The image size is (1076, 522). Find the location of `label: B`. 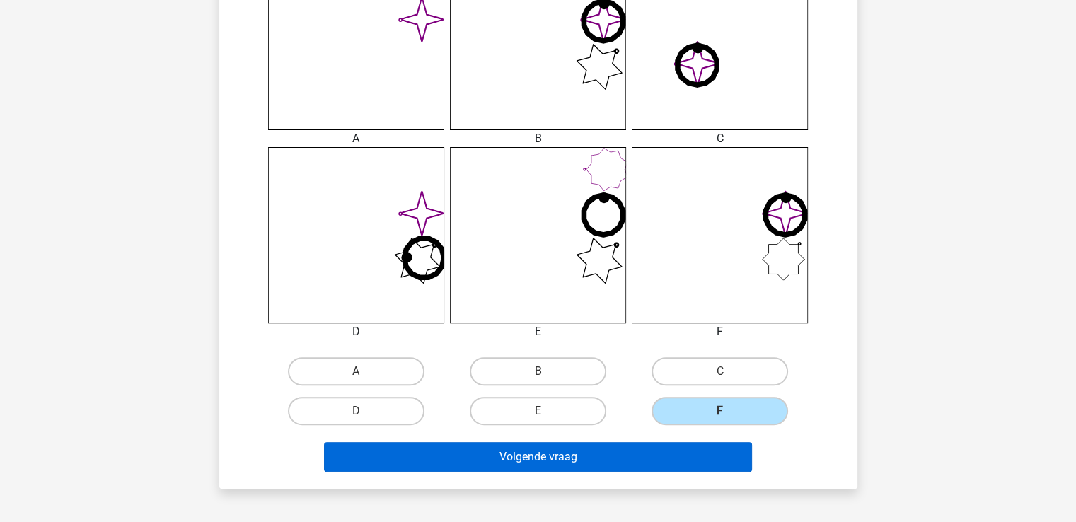

label: B is located at coordinates (538, 371).